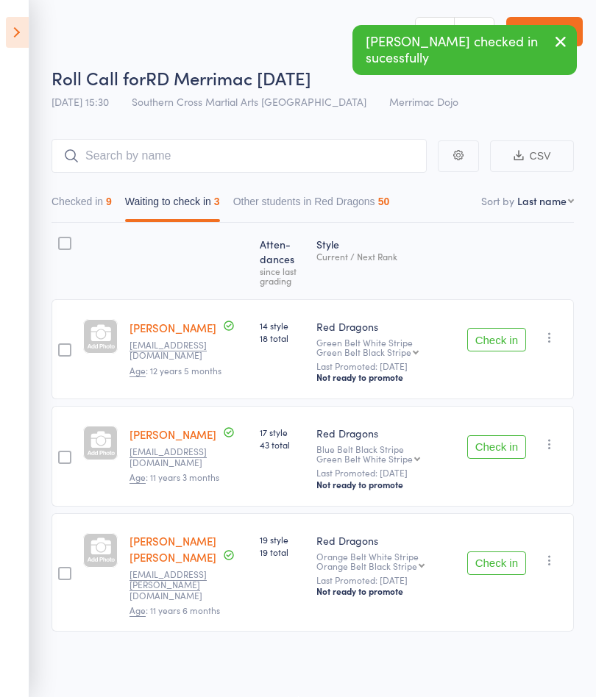  I want to click on span: 43 total, so click(282, 444).